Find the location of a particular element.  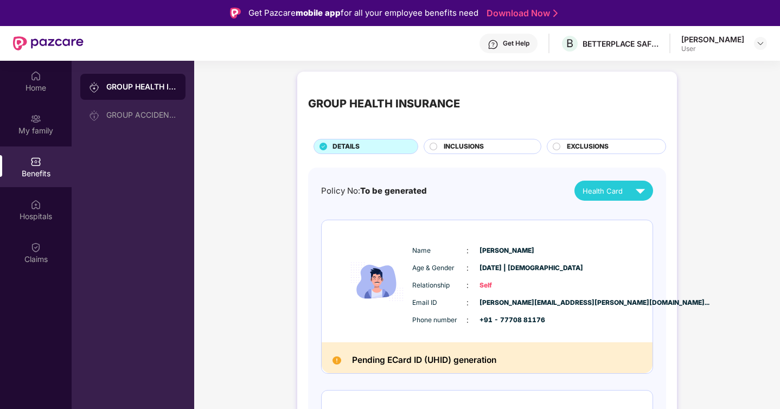

img: Pending is located at coordinates (337, 361).